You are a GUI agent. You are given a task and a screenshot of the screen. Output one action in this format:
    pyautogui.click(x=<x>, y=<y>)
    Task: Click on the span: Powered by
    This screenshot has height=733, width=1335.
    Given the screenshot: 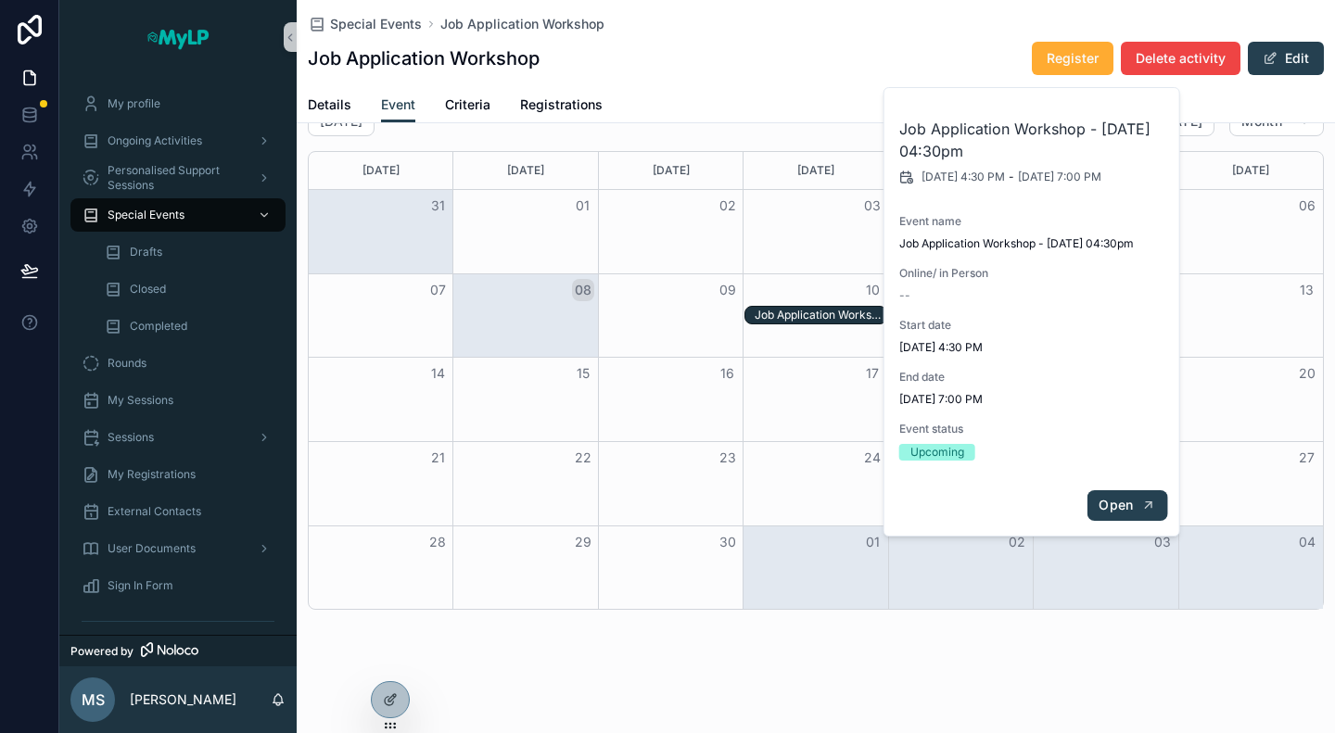 What is the action you would take?
    pyautogui.click(x=102, y=652)
    